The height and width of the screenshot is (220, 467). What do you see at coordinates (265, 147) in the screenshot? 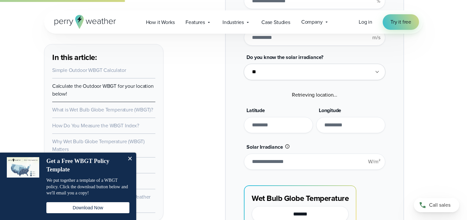
I see `span: Solar Irradiance` at bounding box center [265, 147].